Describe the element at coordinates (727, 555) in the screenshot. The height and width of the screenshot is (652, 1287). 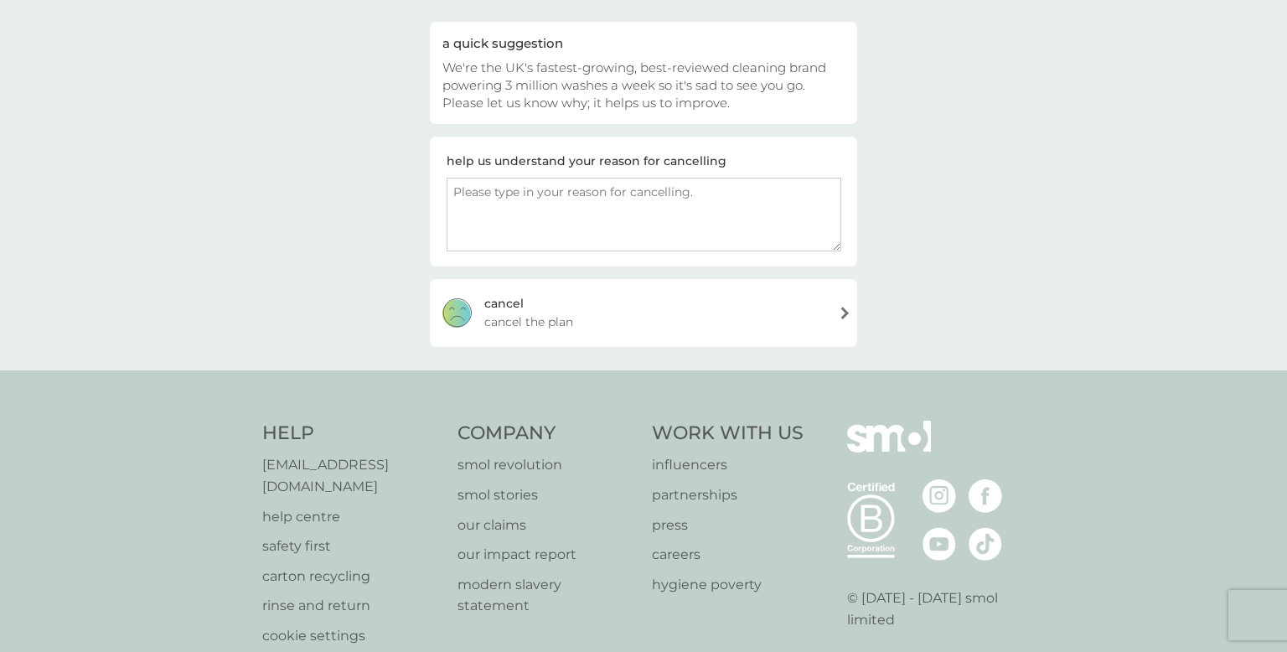
I see `a: careers` at that location.